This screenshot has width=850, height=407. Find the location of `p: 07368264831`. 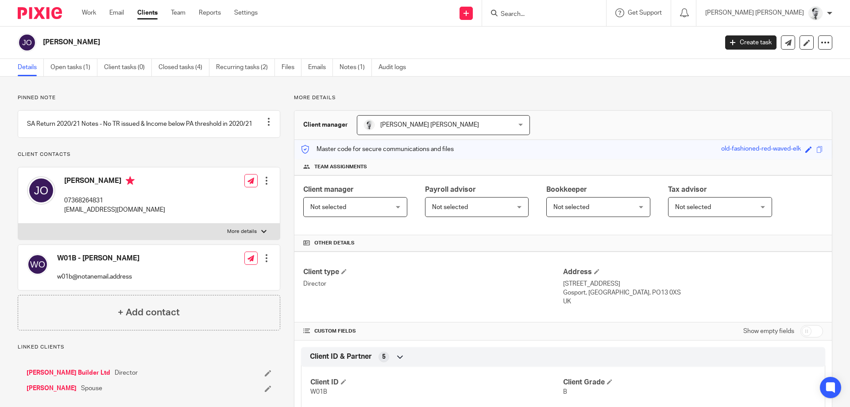

p: 07368264831 is located at coordinates (115, 201).